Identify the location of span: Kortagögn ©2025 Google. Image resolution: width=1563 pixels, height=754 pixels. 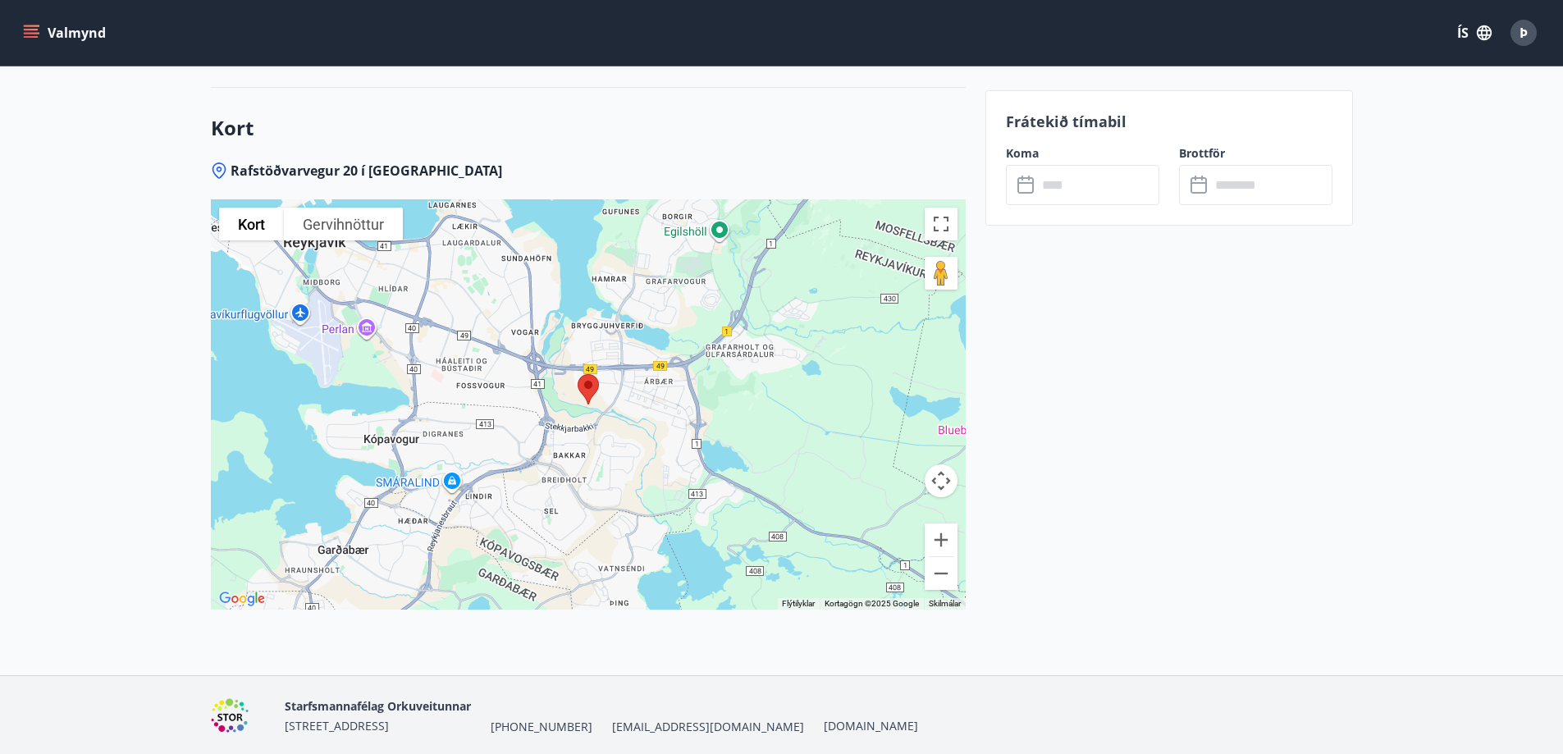
(871, 603).